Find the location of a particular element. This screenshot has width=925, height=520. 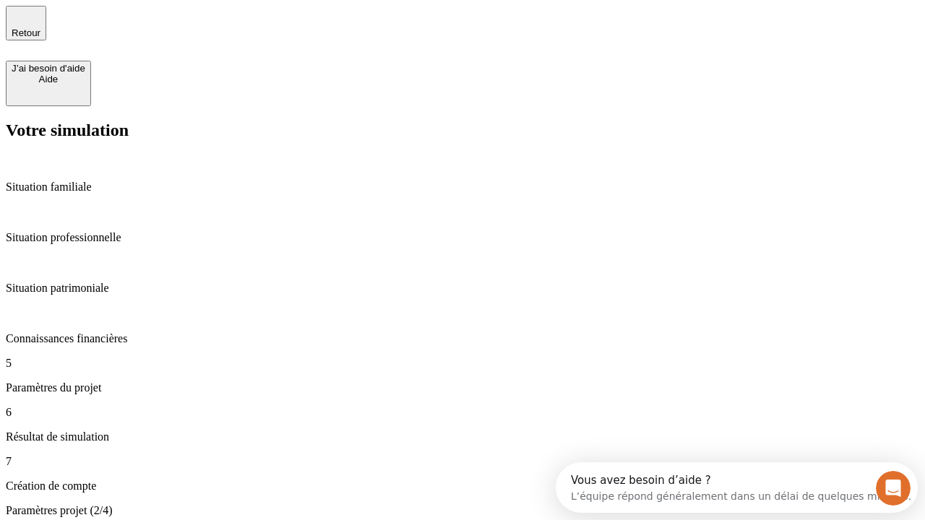

div: Aide is located at coordinates (48, 79).